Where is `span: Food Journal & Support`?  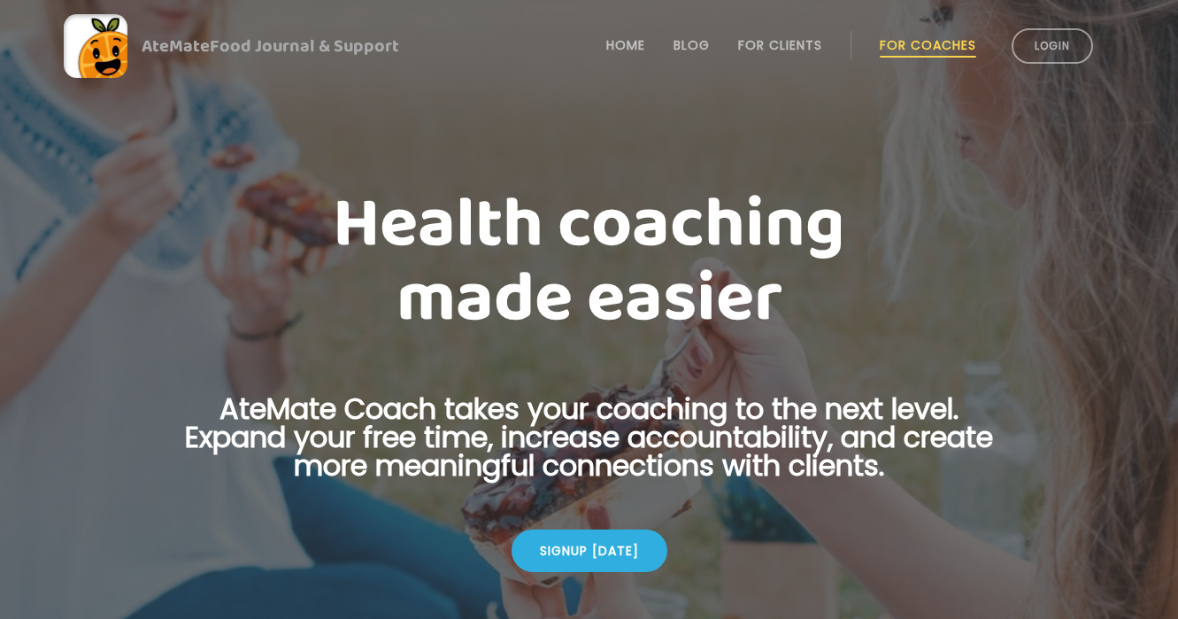 span: Food Journal & Support is located at coordinates (305, 46).